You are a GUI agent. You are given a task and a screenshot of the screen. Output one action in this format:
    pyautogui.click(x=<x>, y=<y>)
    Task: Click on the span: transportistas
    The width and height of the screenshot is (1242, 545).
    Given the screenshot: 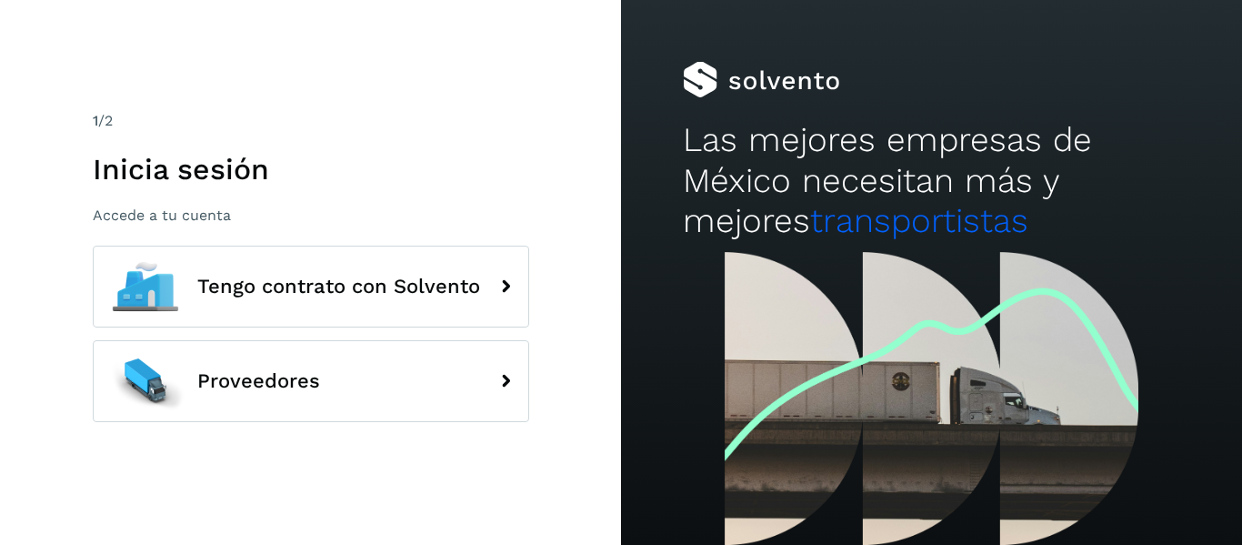 What is the action you would take?
    pyautogui.click(x=919, y=220)
    